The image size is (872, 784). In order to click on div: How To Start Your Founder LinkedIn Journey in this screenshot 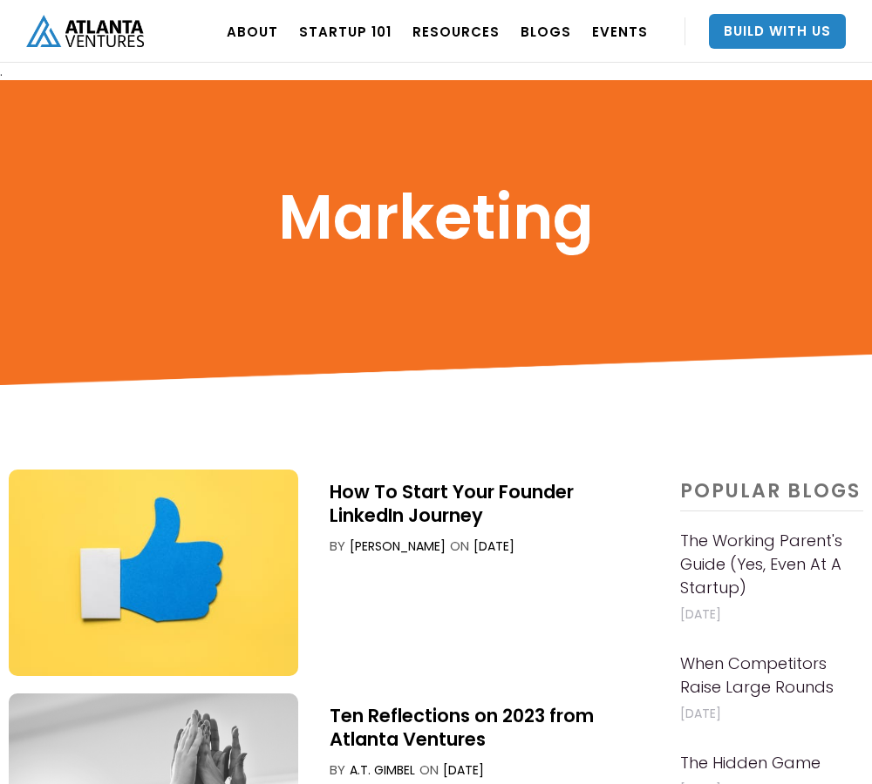, I will do `click(475, 504)`.